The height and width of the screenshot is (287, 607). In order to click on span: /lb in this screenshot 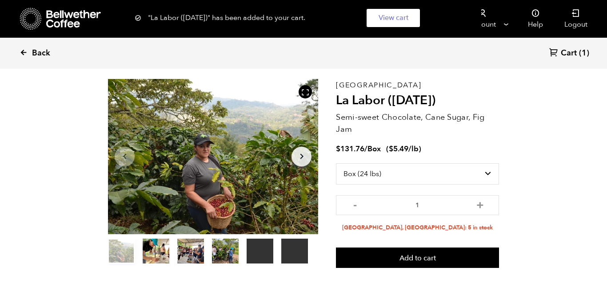, I will do `click(413, 149)`.